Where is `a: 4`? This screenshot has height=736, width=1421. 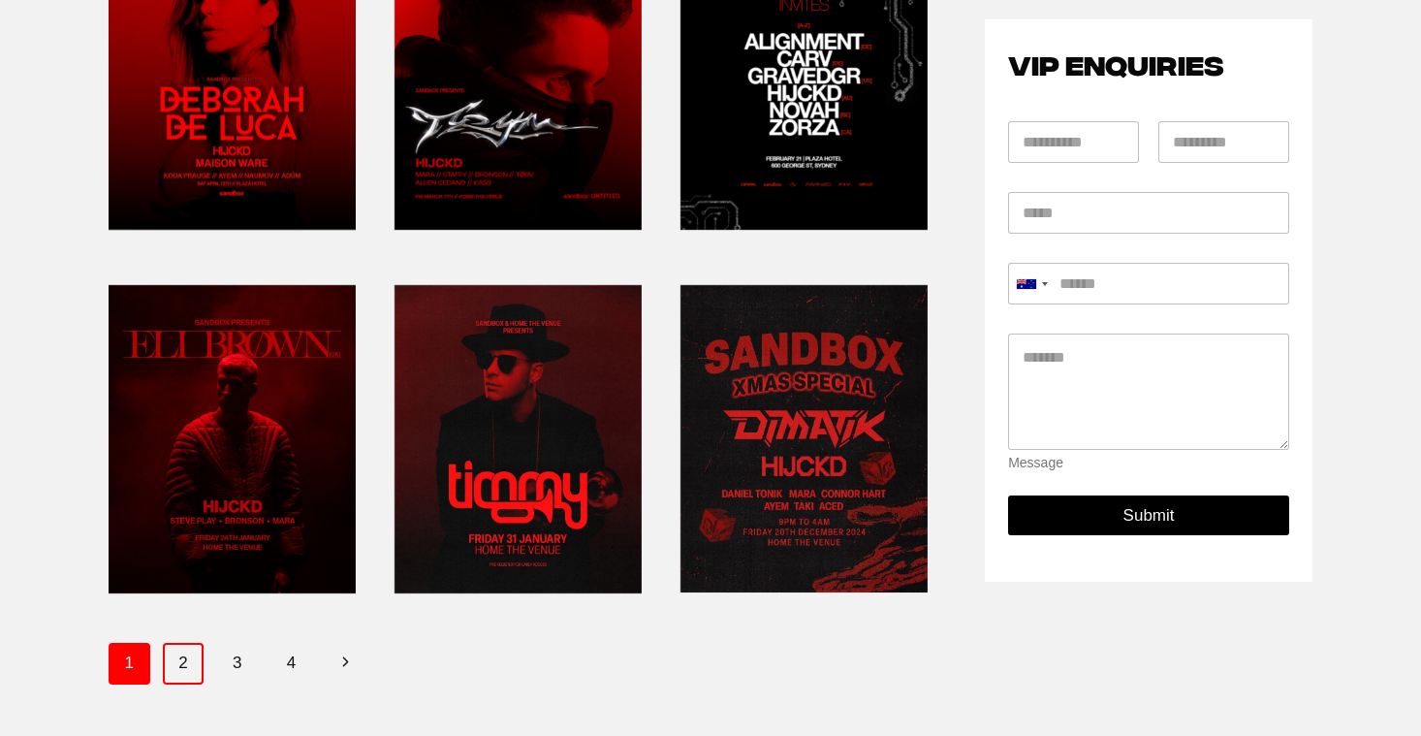
a: 4 is located at coordinates (291, 663).